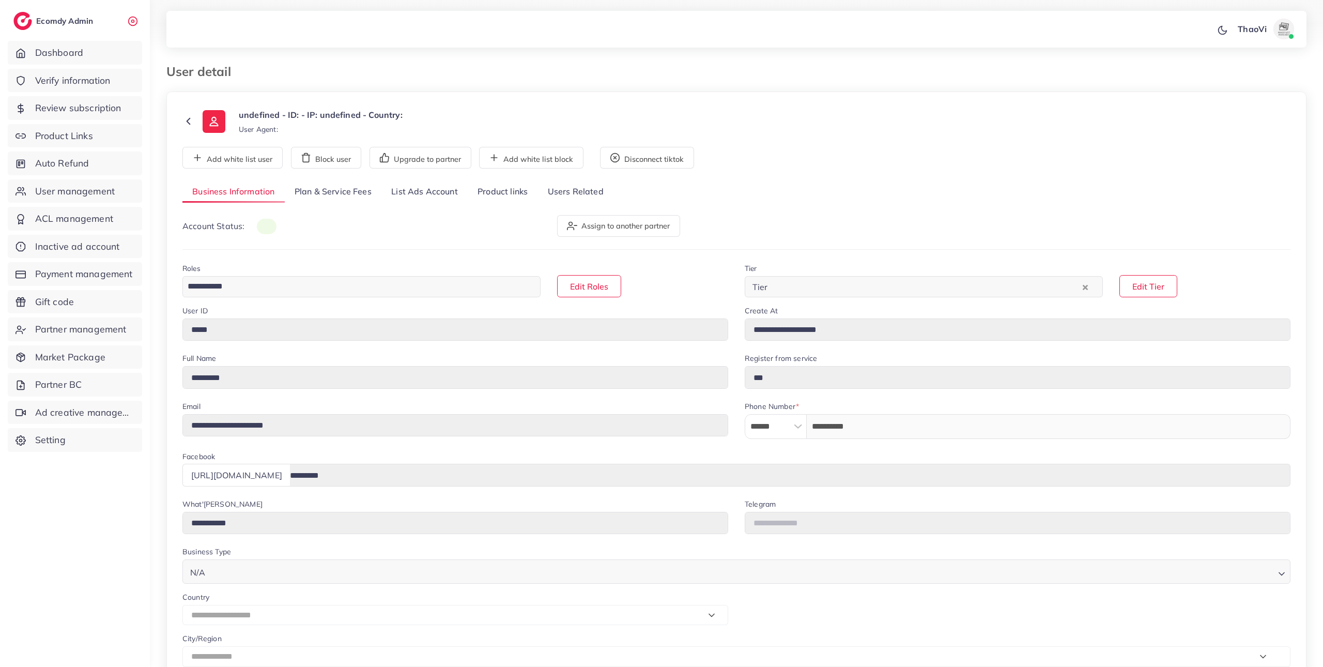  Describe the element at coordinates (54, 302) in the screenshot. I see `span: Gift code` at that location.